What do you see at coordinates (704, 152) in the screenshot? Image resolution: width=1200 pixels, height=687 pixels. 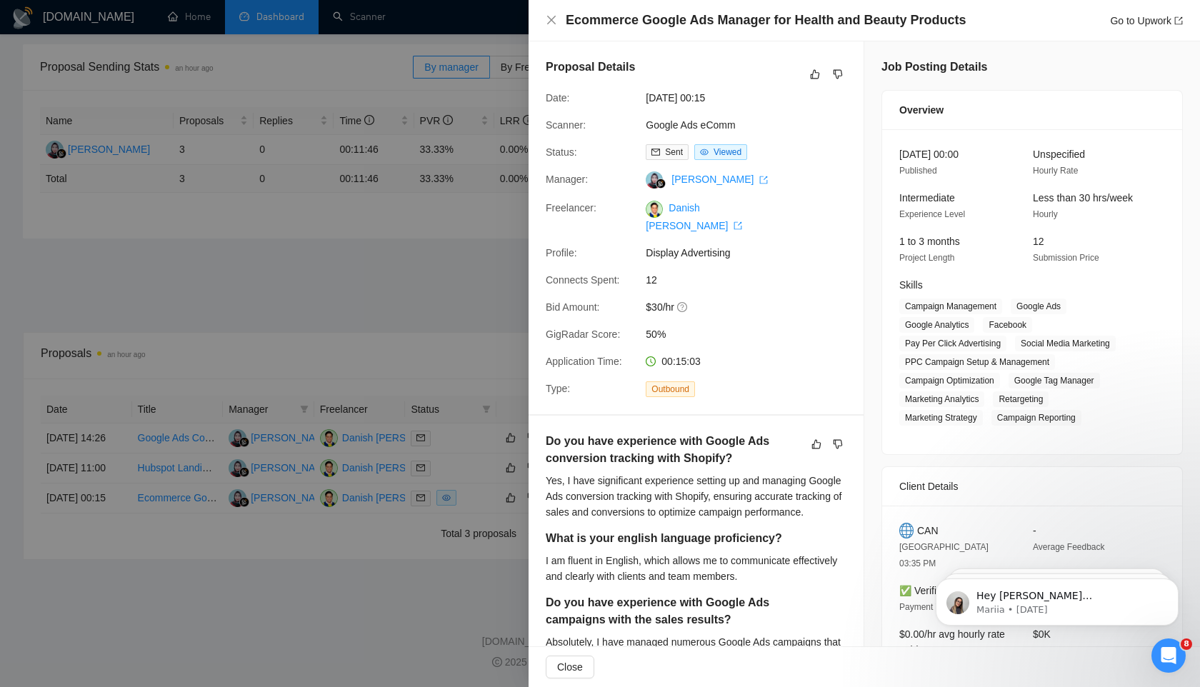 I see `span: eye` at bounding box center [704, 152].